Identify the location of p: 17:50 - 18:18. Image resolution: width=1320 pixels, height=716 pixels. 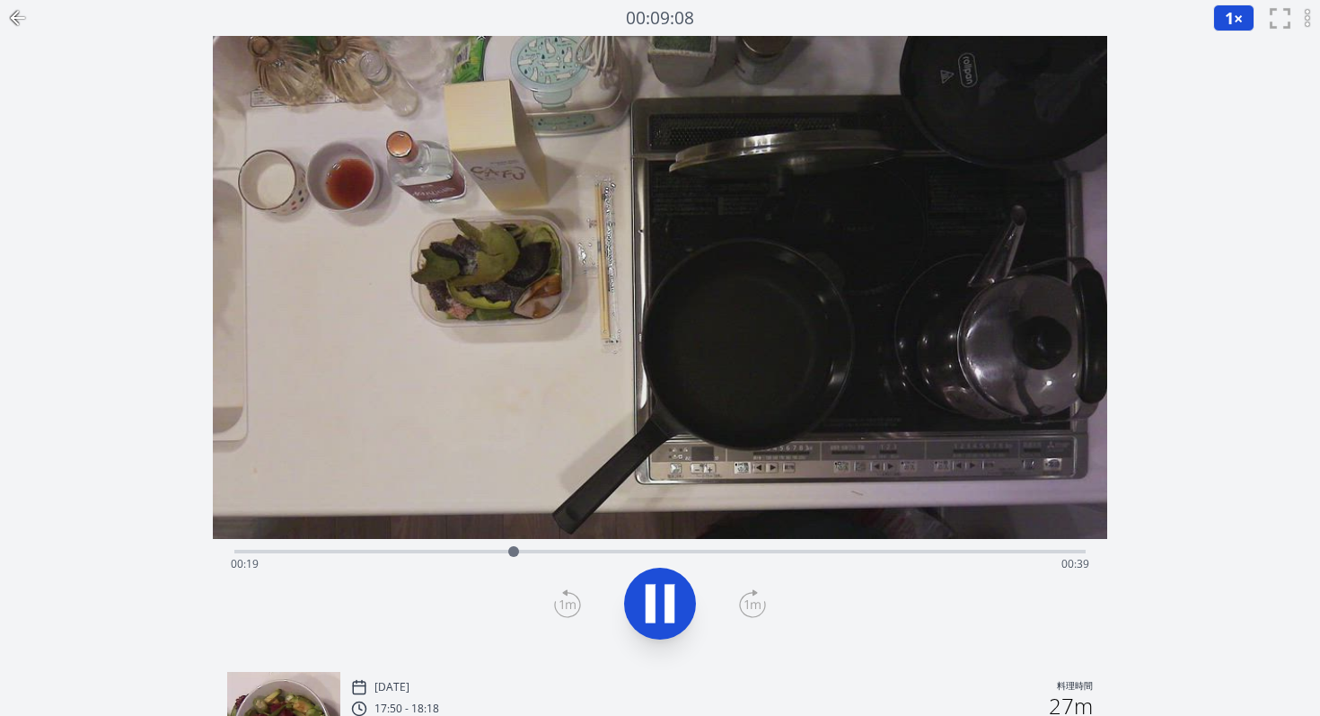
(407, 708).